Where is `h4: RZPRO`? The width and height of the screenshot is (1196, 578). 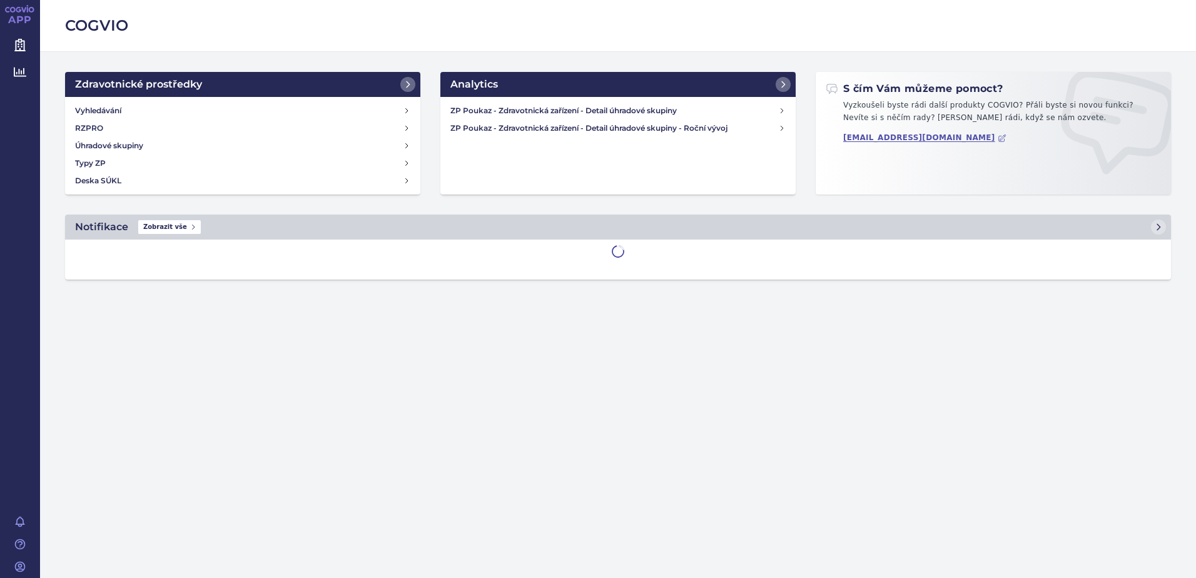
h4: RZPRO is located at coordinates (89, 128).